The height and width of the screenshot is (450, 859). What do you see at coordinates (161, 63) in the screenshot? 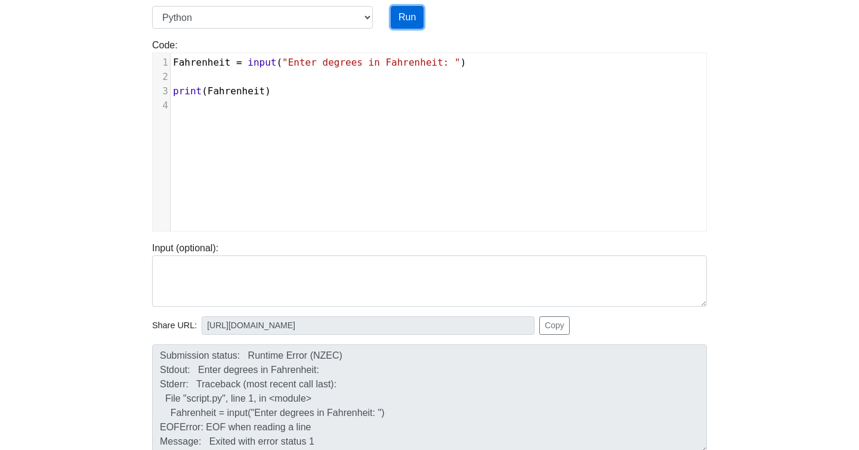
I see `div: 1` at bounding box center [161, 63].